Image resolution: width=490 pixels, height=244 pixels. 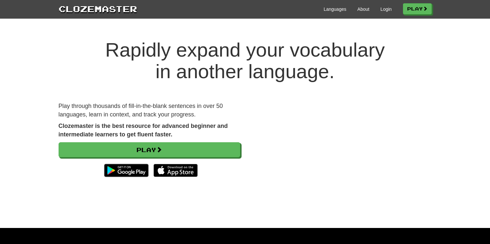 What do you see at coordinates (149, 110) in the screenshot?
I see `p: Play through thousands of fill-in-the-blank sentences in over 50 languages, learn in context, and...` at bounding box center [149, 110].